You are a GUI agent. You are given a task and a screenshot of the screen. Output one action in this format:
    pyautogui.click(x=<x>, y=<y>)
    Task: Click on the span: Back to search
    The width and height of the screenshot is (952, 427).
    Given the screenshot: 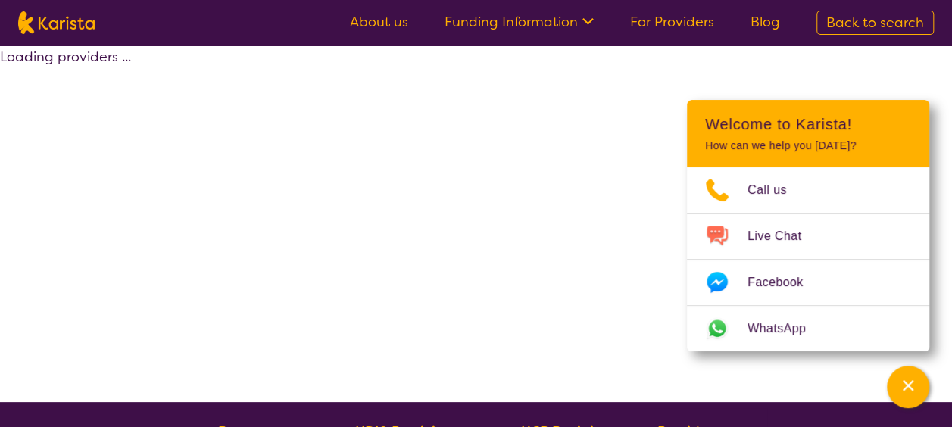 What is the action you would take?
    pyautogui.click(x=875, y=23)
    